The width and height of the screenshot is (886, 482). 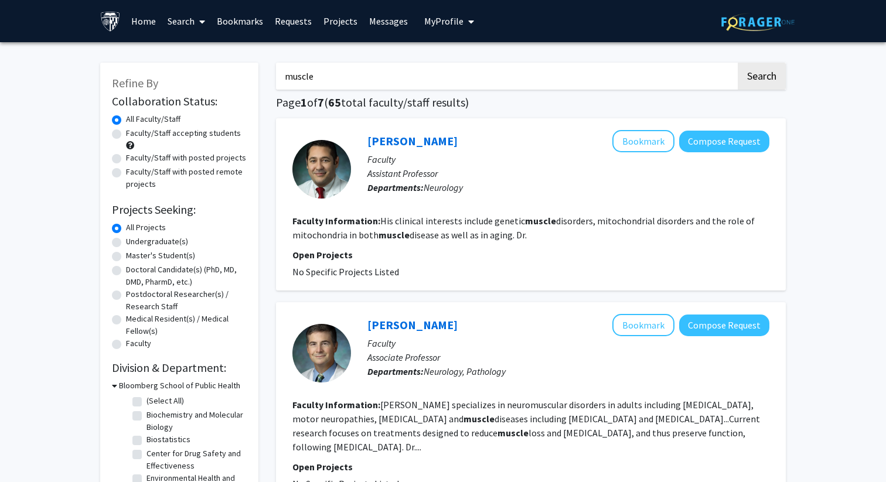 What do you see at coordinates (321, 102) in the screenshot?
I see `span: 7` at bounding box center [321, 102].